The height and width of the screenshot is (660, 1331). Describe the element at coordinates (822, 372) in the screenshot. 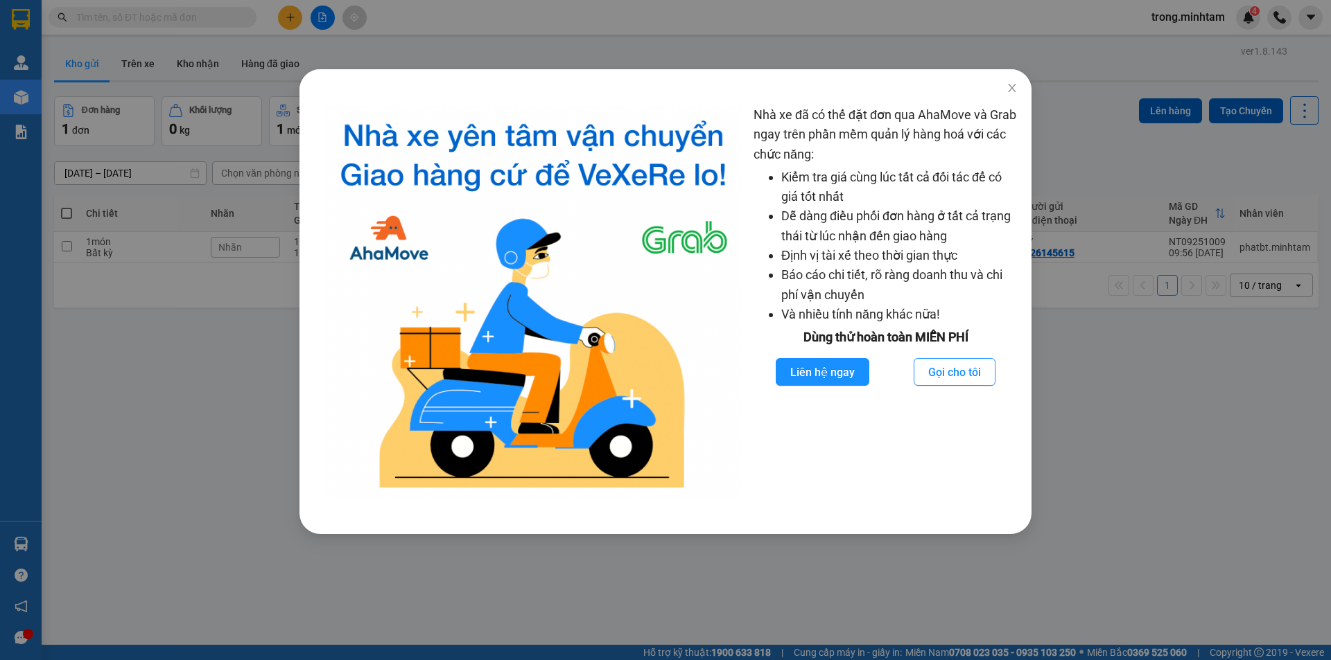

I see `span: Liên hệ ngay` at that location.